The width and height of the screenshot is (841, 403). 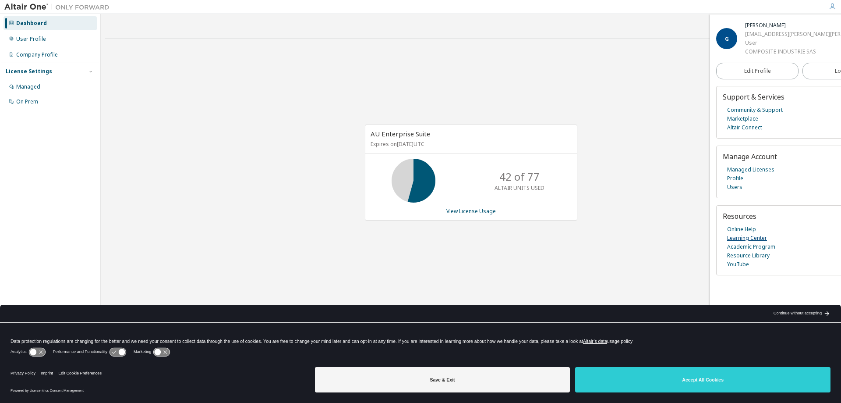 What do you see at coordinates (755, 110) in the screenshot?
I see `a: Community & Support` at bounding box center [755, 110].